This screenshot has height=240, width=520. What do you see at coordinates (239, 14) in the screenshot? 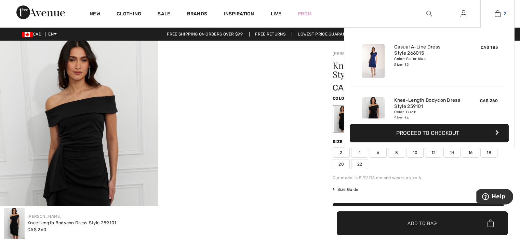
I see `span: Inspiration` at bounding box center [239, 14].